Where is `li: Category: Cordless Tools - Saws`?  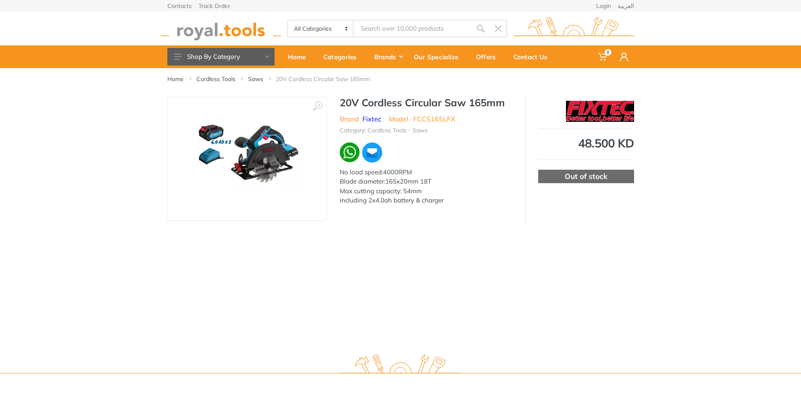
li: Category: Cordless Tools - Saws is located at coordinates (384, 130).